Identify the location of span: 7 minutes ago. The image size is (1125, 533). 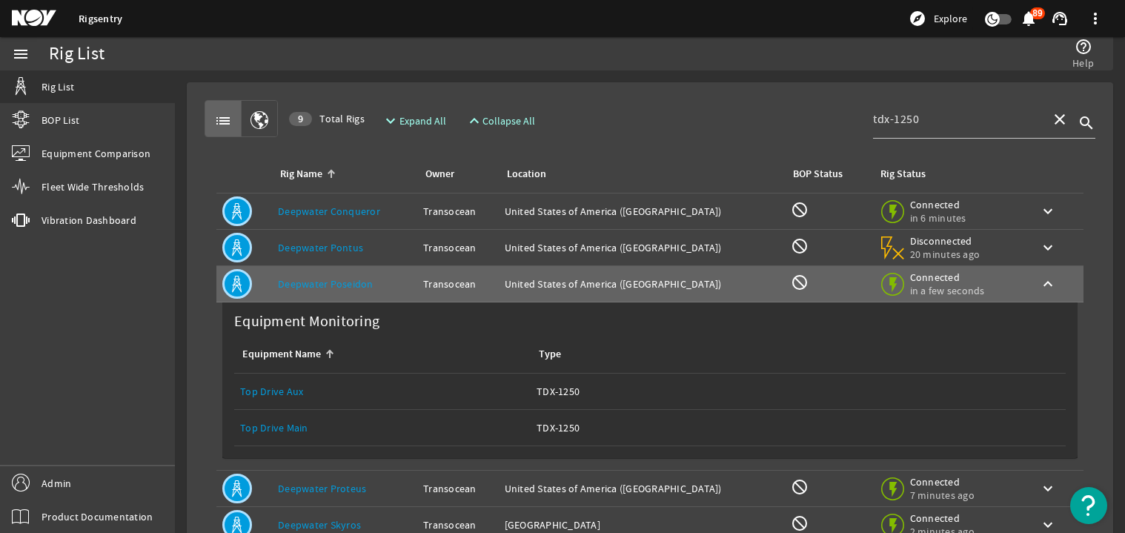
(942, 495).